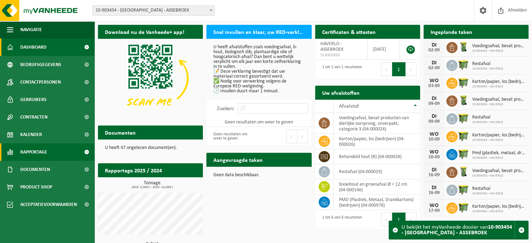 The width and height of the screenshot is (532, 243). Describe the element at coordinates (31, 135) in the screenshot. I see `span: Kalender` at that location.